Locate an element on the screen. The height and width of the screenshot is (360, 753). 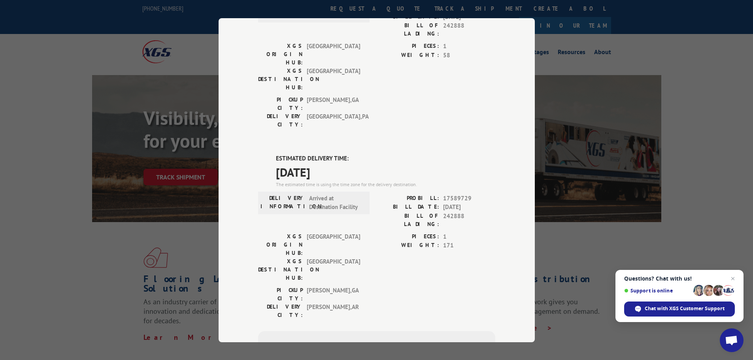
div: The estimated time is using the time zone for the delivery destination. is located at coordinates (385, 184).